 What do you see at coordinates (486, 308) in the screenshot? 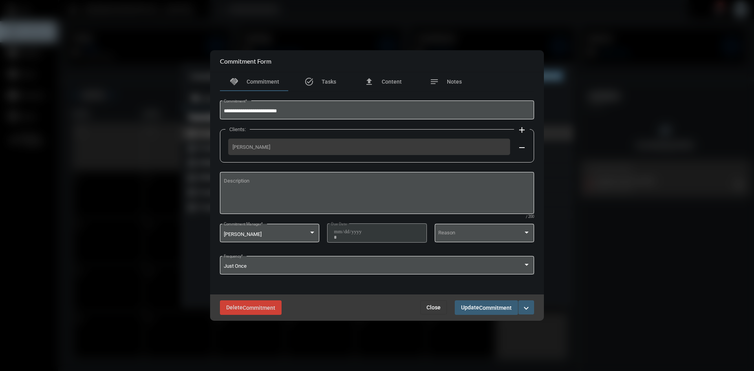
I see `button: UpdateCommitment` at bounding box center [486, 308].